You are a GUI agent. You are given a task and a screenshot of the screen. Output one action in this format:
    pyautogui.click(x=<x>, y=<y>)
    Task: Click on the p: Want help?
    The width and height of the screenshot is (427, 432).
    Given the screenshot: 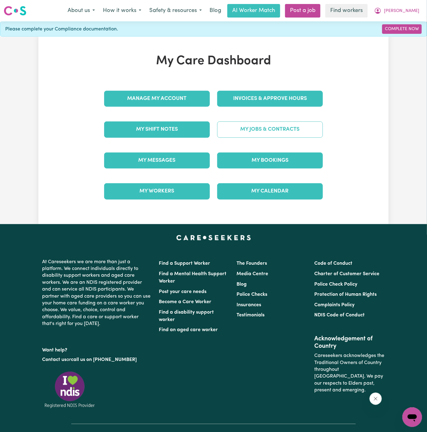 What is the action you would take?
    pyautogui.click(x=97, y=349)
    